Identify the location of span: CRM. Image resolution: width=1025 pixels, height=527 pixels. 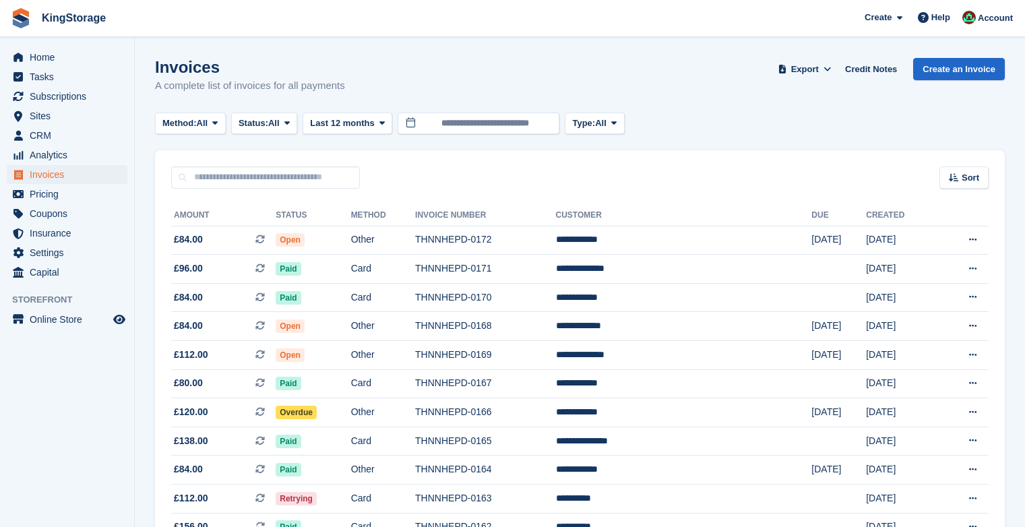
(70, 136).